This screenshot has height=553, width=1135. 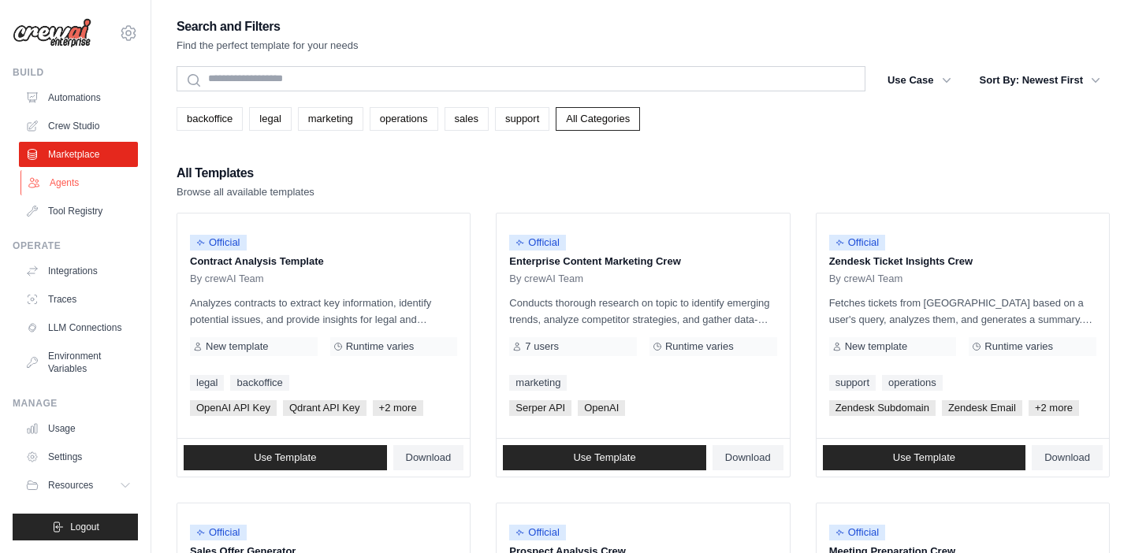 I want to click on span: Serper API, so click(x=540, y=408).